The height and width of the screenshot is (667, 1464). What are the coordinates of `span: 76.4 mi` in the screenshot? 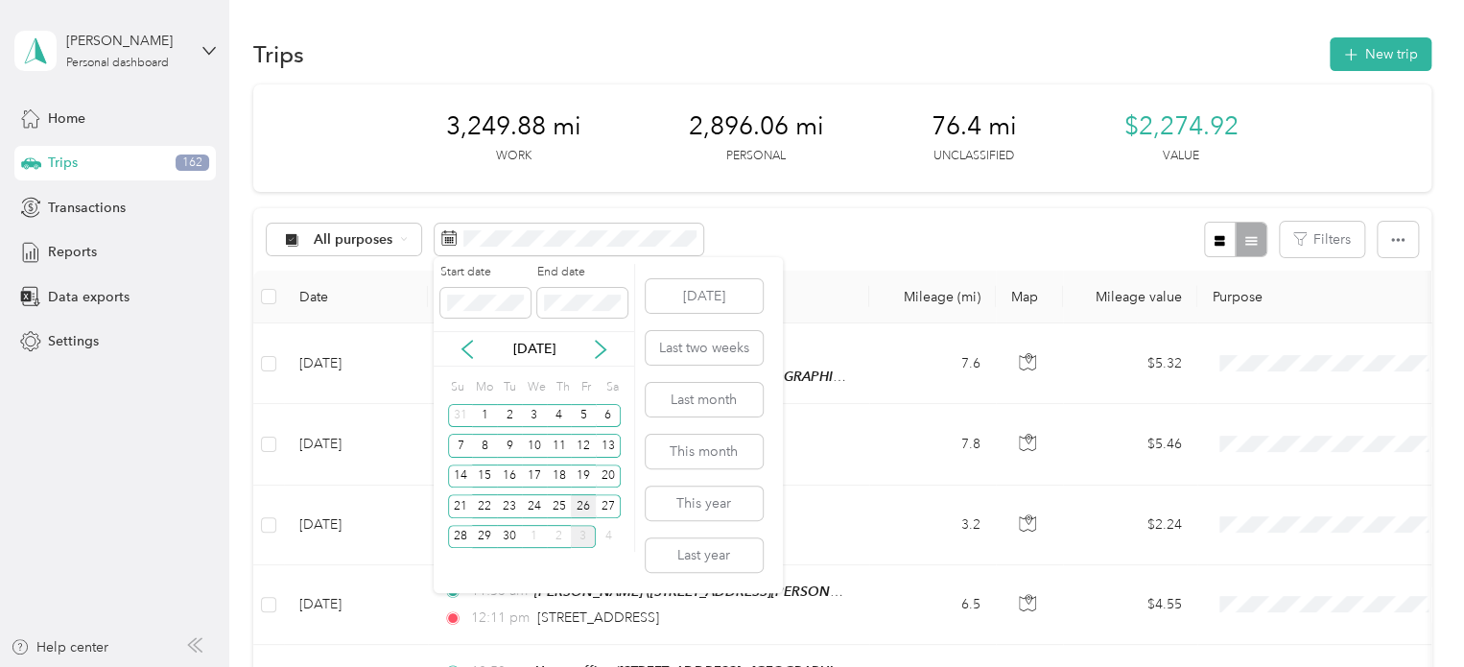 It's located at (974, 127).